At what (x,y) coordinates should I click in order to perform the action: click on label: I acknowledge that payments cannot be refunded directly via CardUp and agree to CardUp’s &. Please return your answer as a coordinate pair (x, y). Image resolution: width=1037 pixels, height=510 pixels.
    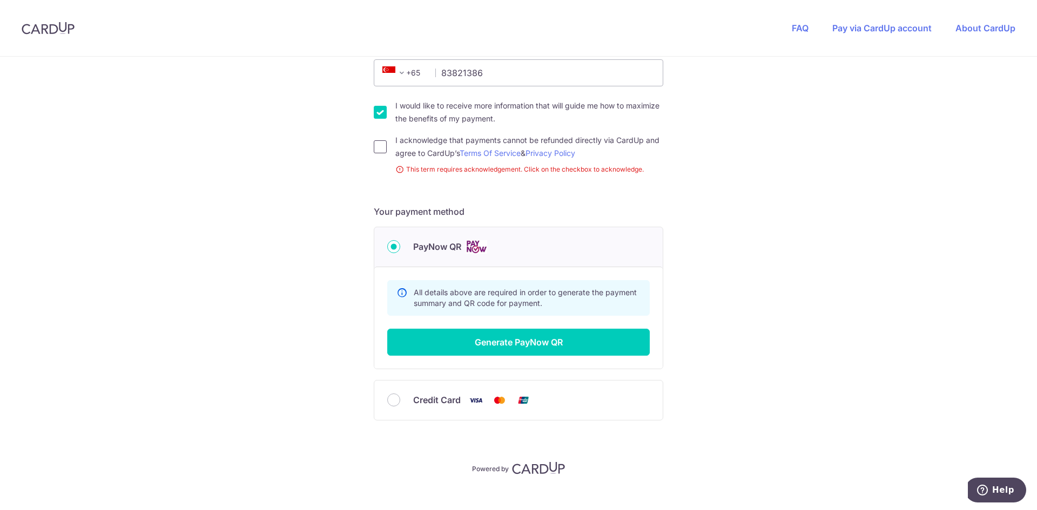
    Looking at the image, I should click on (529, 147).